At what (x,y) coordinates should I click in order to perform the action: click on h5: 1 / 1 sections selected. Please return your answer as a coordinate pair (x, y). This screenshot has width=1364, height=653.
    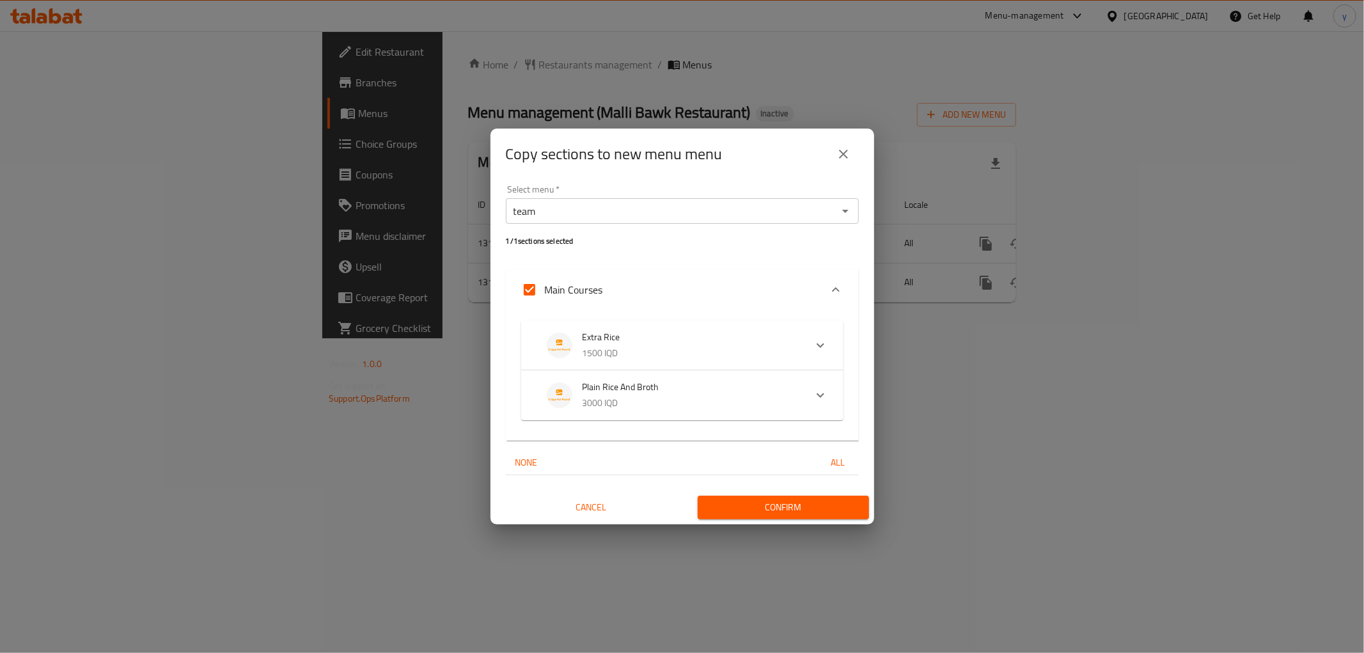
    Looking at the image, I should click on (590, 241).